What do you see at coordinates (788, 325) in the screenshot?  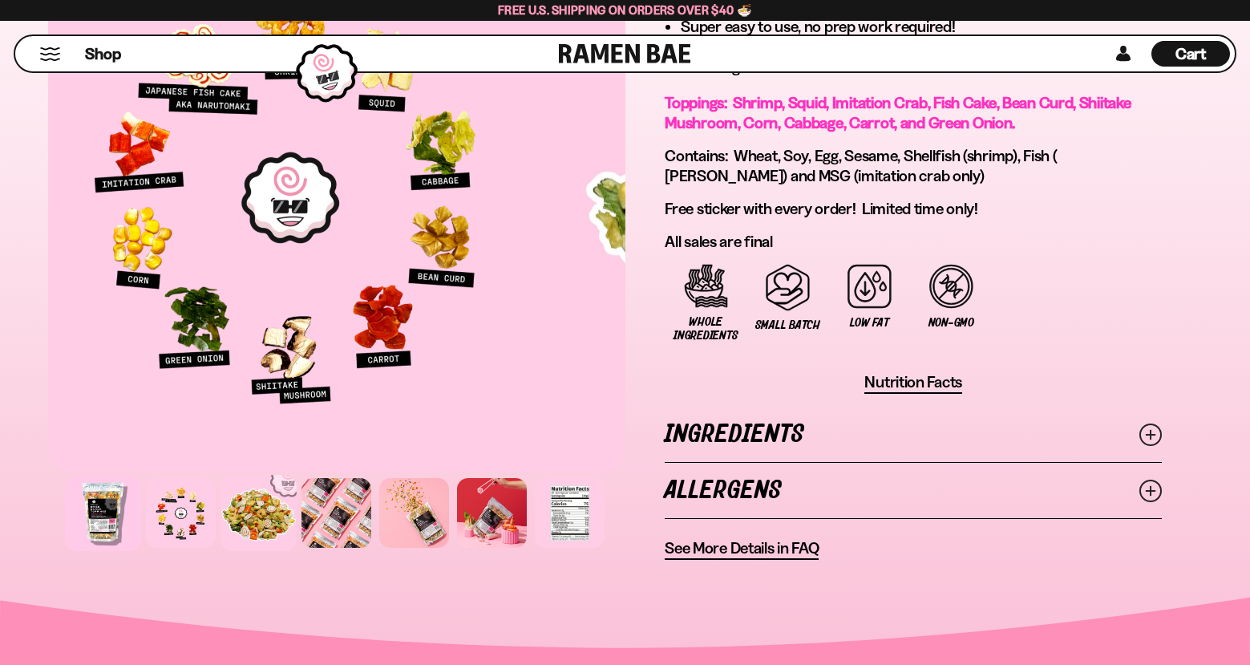 I see `span: Small Batch` at bounding box center [788, 325].